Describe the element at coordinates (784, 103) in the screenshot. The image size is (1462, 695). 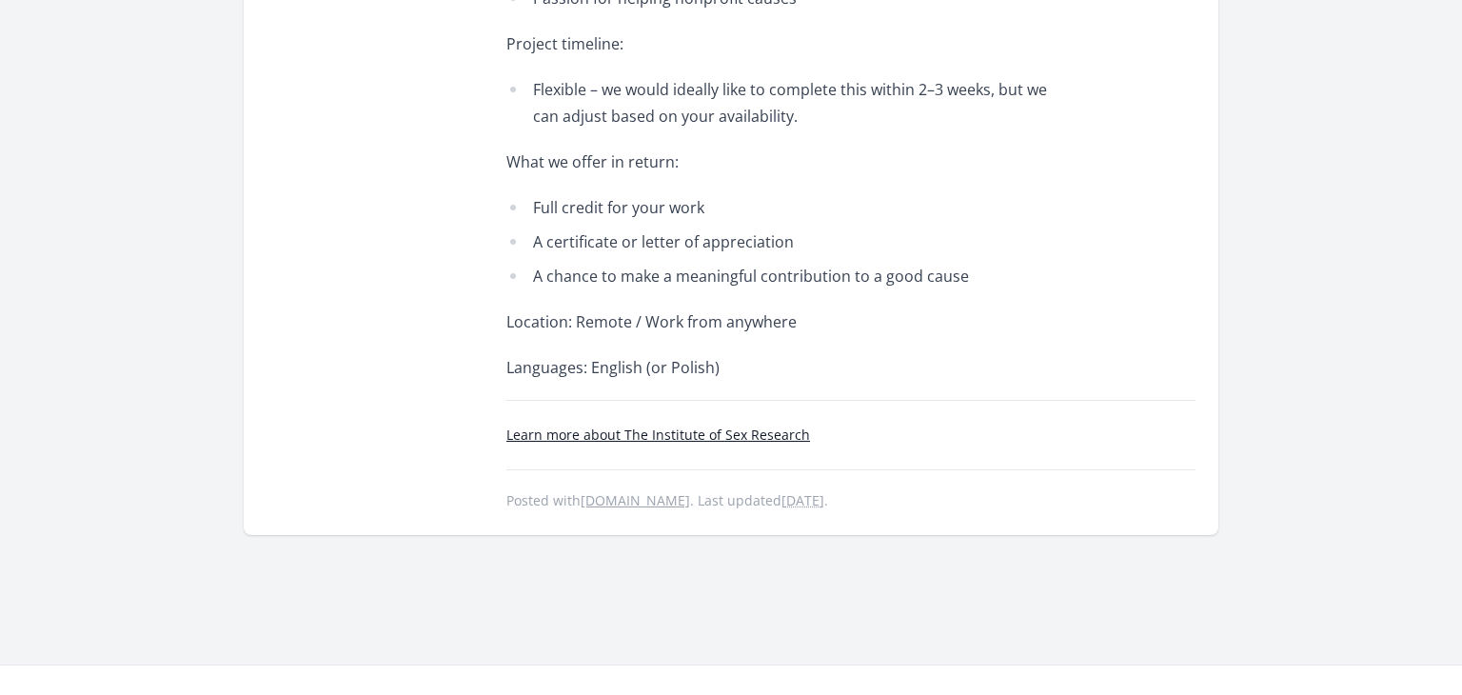
I see `li: Flexible – we would ideally like to complete this within 2–3 weeks, but we can adjust based on yo...` at that location.